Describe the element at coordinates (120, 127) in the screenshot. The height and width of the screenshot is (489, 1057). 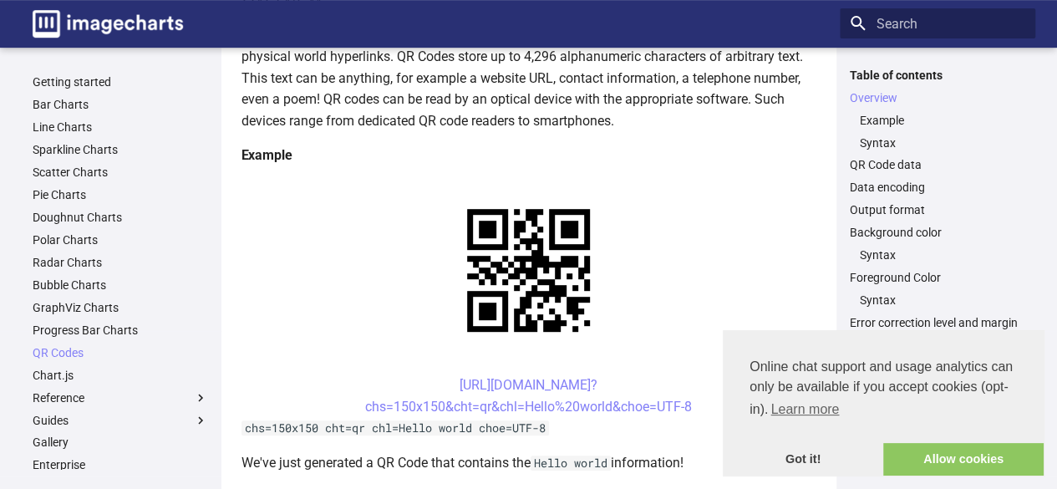
I see `a: Line Charts` at that location.